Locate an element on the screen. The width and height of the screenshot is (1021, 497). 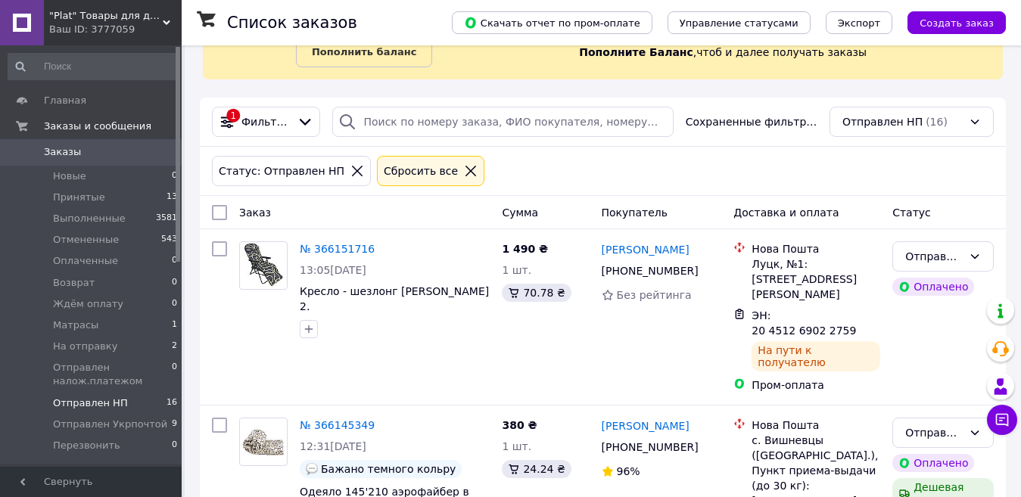
input: Поиск по номеру заказа, ФИО покупателя, номеру телефона, Email, номеру накладной is located at coordinates (502, 122).